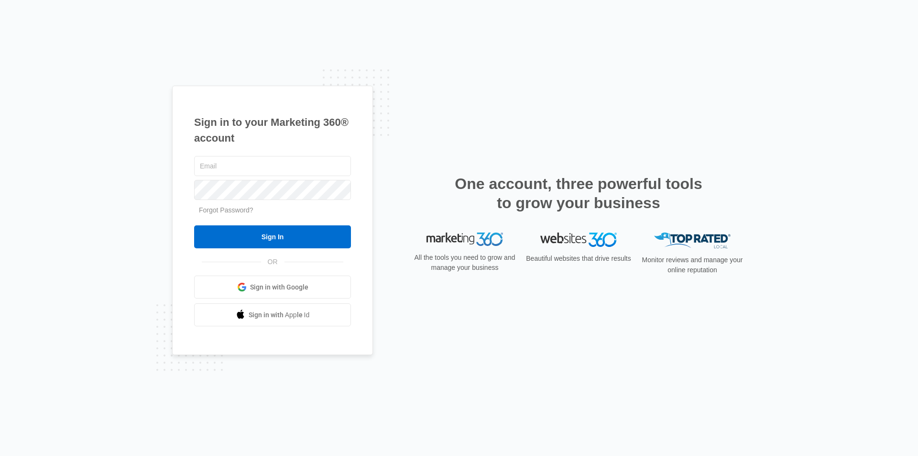  Describe the element at coordinates (273, 166) in the screenshot. I see `input: Email` at that location.